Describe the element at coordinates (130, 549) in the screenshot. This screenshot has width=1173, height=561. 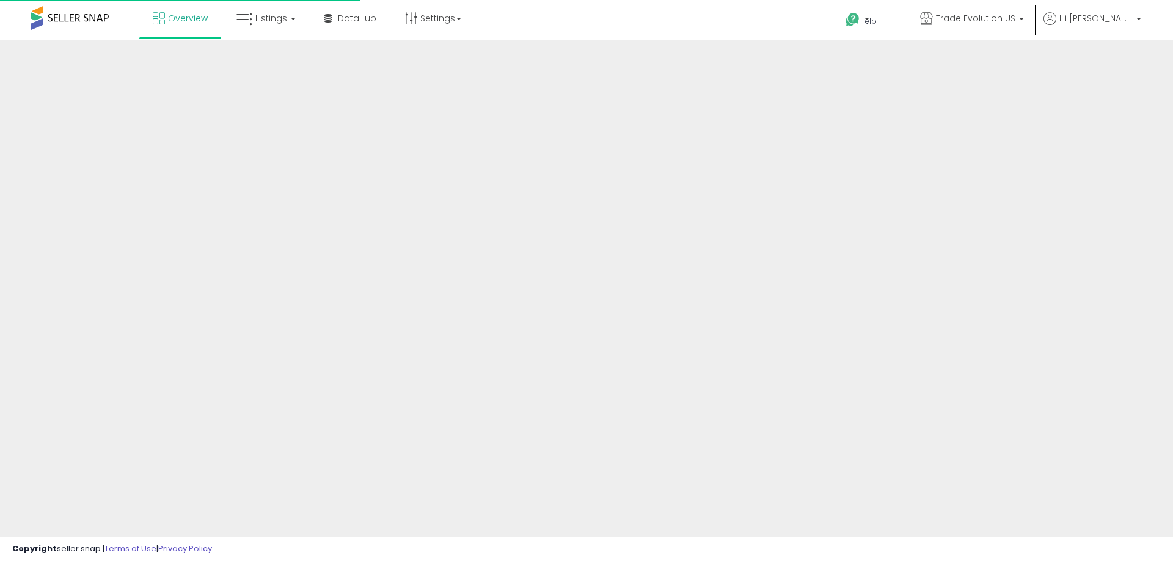
I see `a: Terms of Use` at that location.